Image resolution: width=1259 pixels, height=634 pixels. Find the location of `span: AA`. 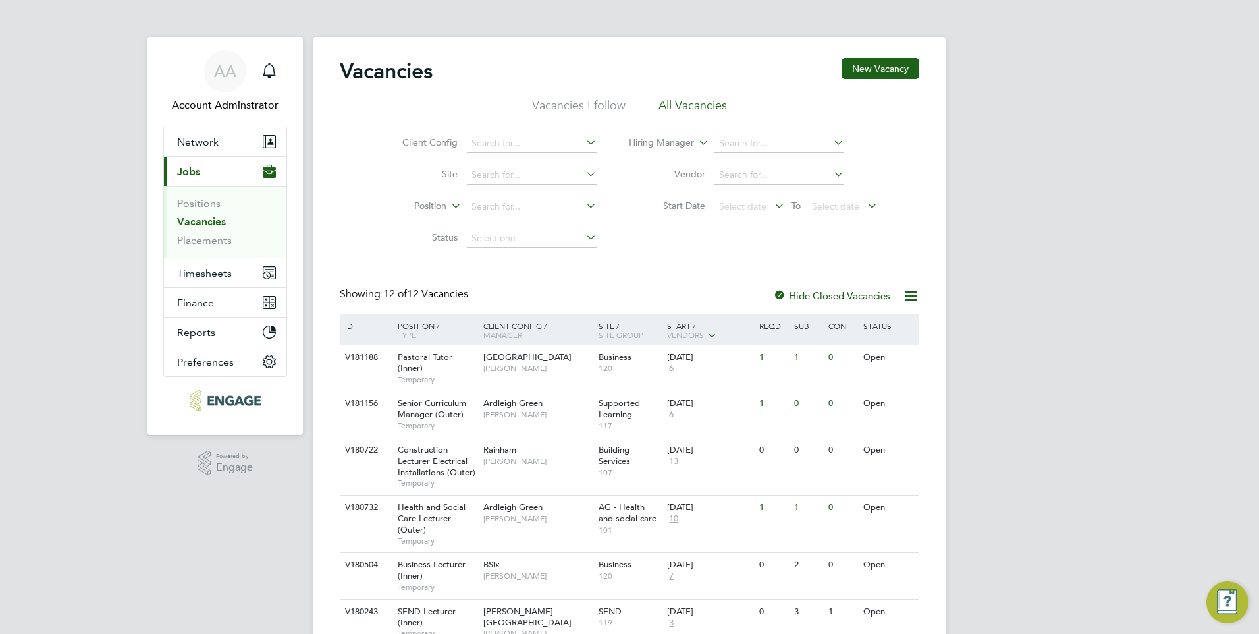

span: AA is located at coordinates (225, 71).